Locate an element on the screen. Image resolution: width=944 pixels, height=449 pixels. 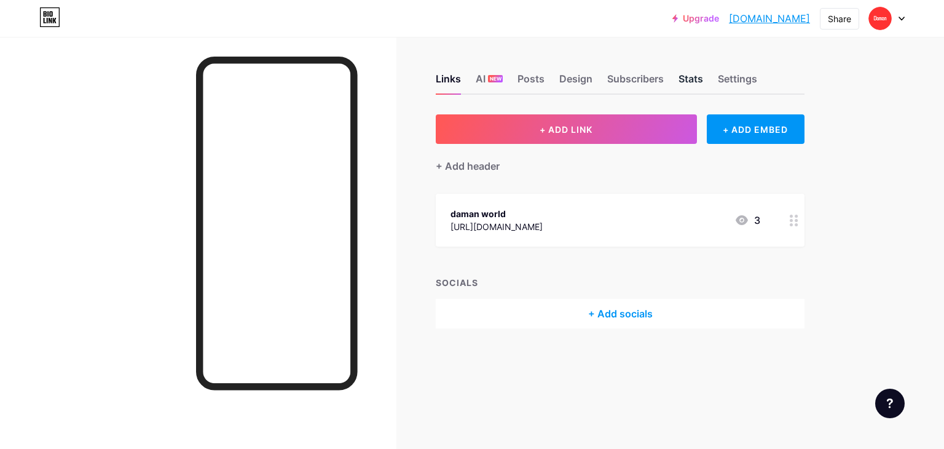
div: daman world is located at coordinates (496, 213).